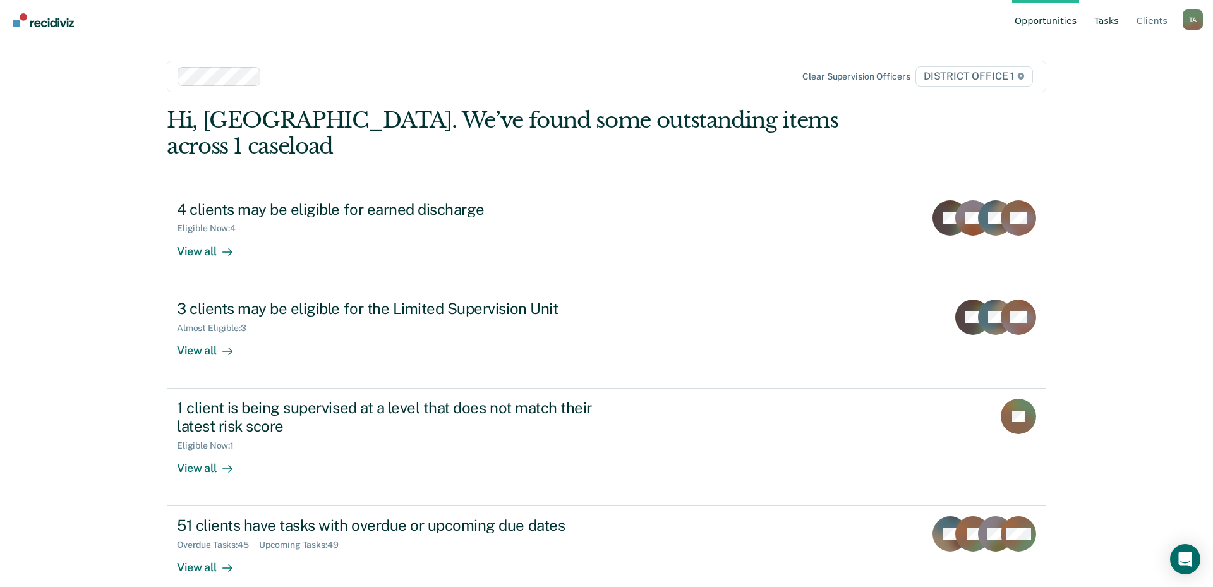 The width and height of the screenshot is (1213, 587). I want to click on div: Eligible Now : 4, so click(211, 228).